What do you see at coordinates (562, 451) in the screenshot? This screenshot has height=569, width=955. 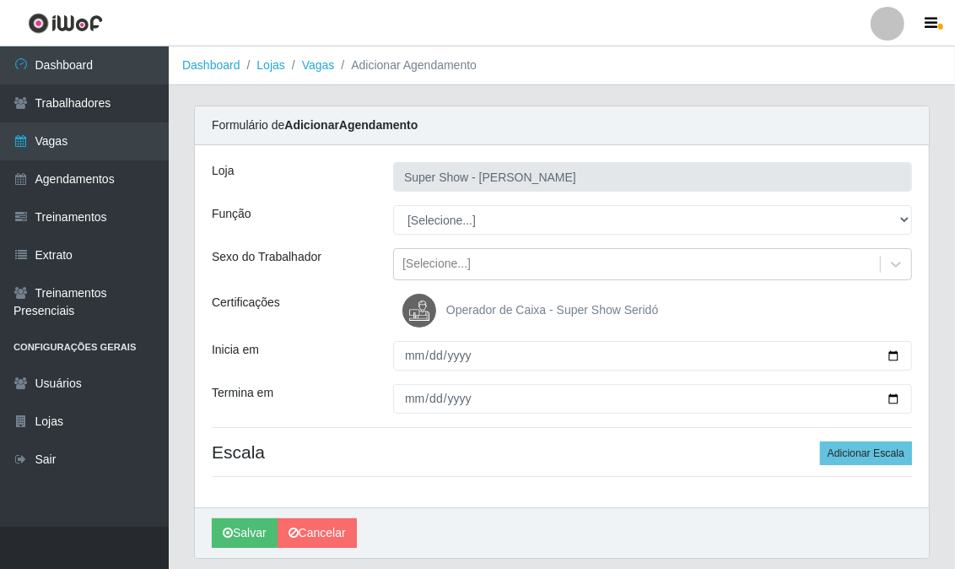 I see `h4: Escala` at bounding box center [562, 451].